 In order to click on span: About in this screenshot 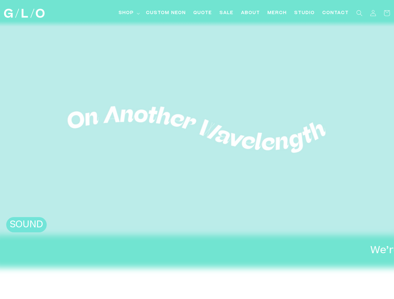, I will do `click(250, 13)`.